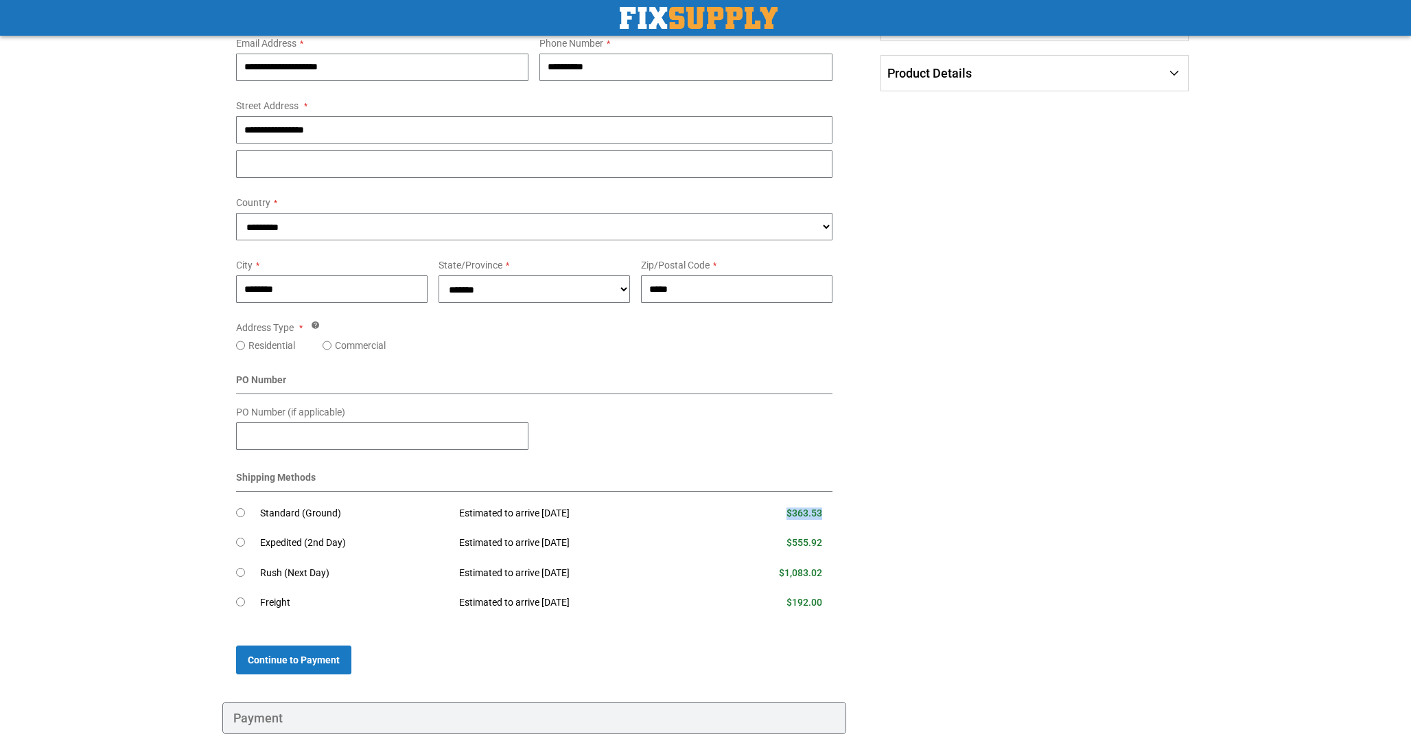 The width and height of the screenshot is (1411, 741). Describe the element at coordinates (253, 202) in the screenshot. I see `span: Country` at that location.